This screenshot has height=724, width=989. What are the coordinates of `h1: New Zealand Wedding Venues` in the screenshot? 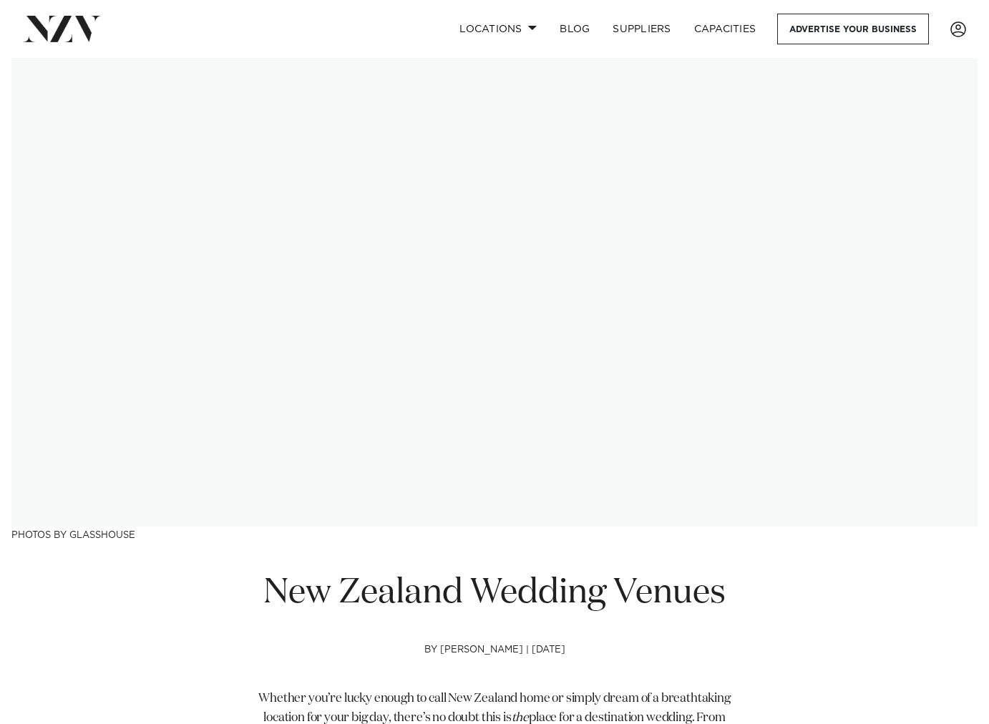 It's located at (494, 593).